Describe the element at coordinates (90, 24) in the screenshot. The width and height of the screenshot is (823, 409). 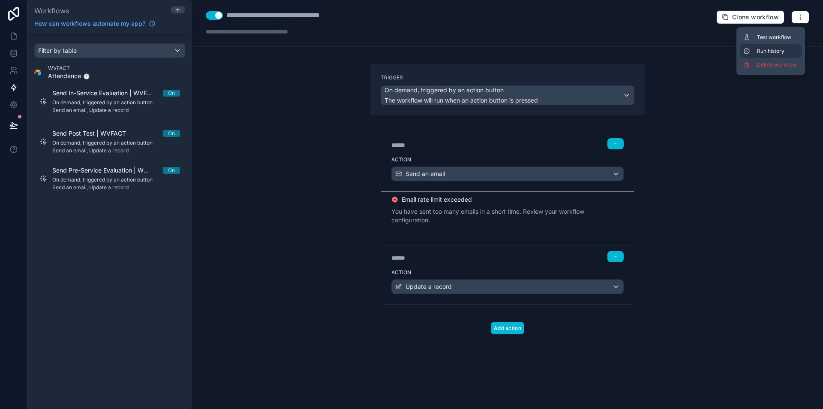
I see `span: How can workflows automate my app?` at that location.